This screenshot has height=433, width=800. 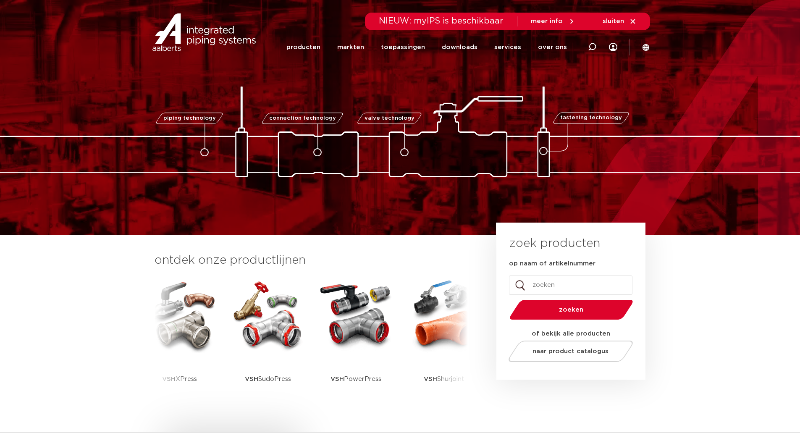 What do you see at coordinates (268, 379) in the screenshot?
I see `p: SudoPress` at bounding box center [268, 379].